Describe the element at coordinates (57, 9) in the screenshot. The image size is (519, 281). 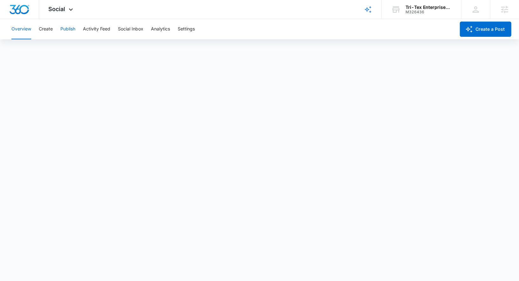
I see `span: Social` at that location.